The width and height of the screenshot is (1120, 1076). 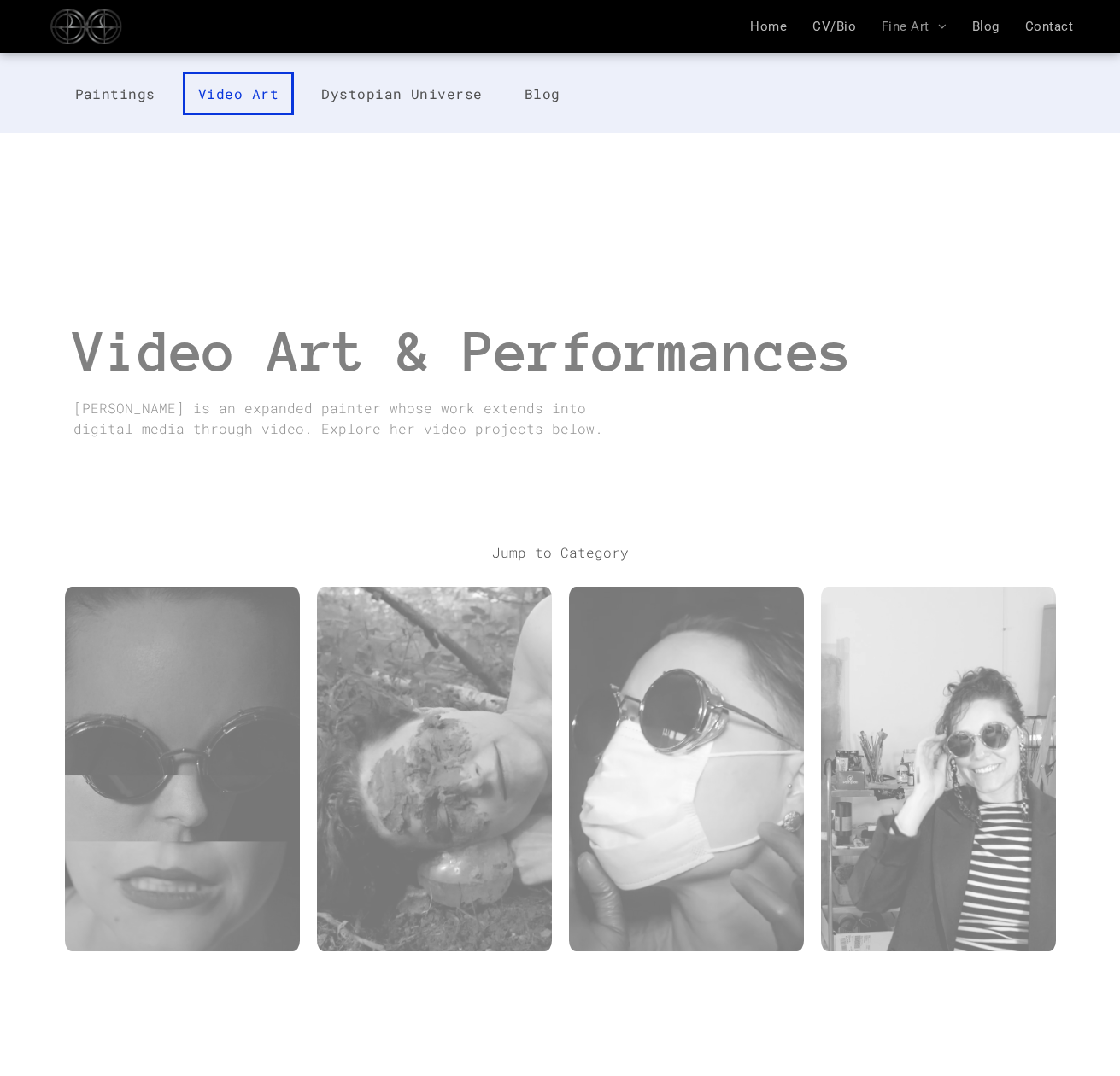 I want to click on a: Dystopian Universe, so click(x=401, y=93).